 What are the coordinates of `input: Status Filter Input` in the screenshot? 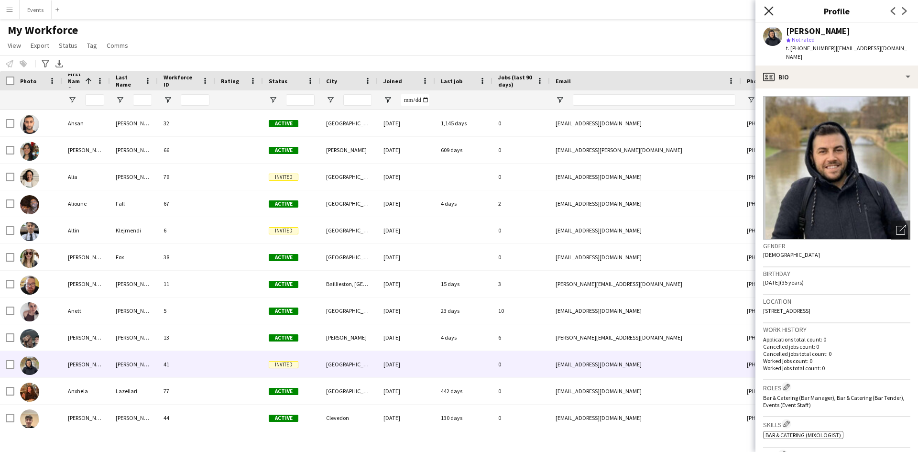 It's located at (300, 100).